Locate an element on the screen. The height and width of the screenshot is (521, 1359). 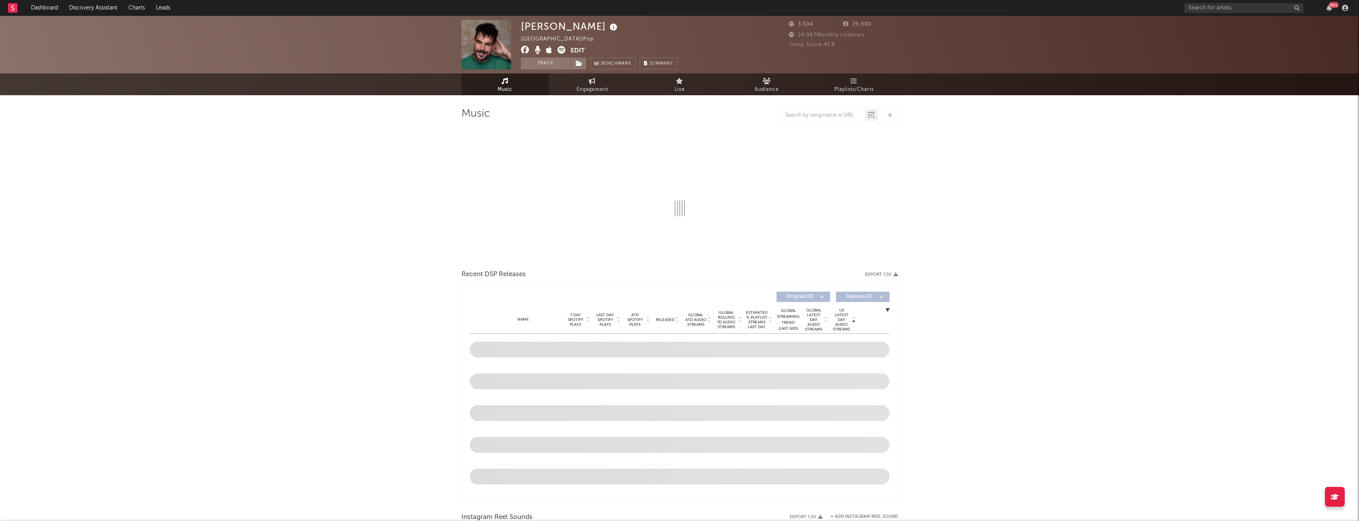
span: Benchmark is located at coordinates (616, 64).